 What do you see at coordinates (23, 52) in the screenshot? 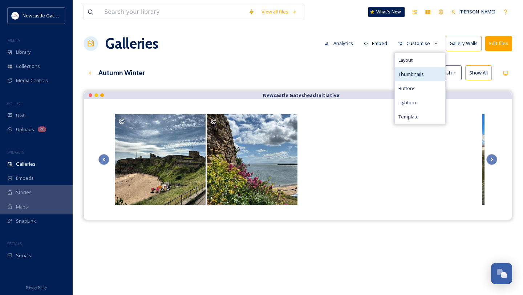
I see `span: Library` at bounding box center [23, 52].